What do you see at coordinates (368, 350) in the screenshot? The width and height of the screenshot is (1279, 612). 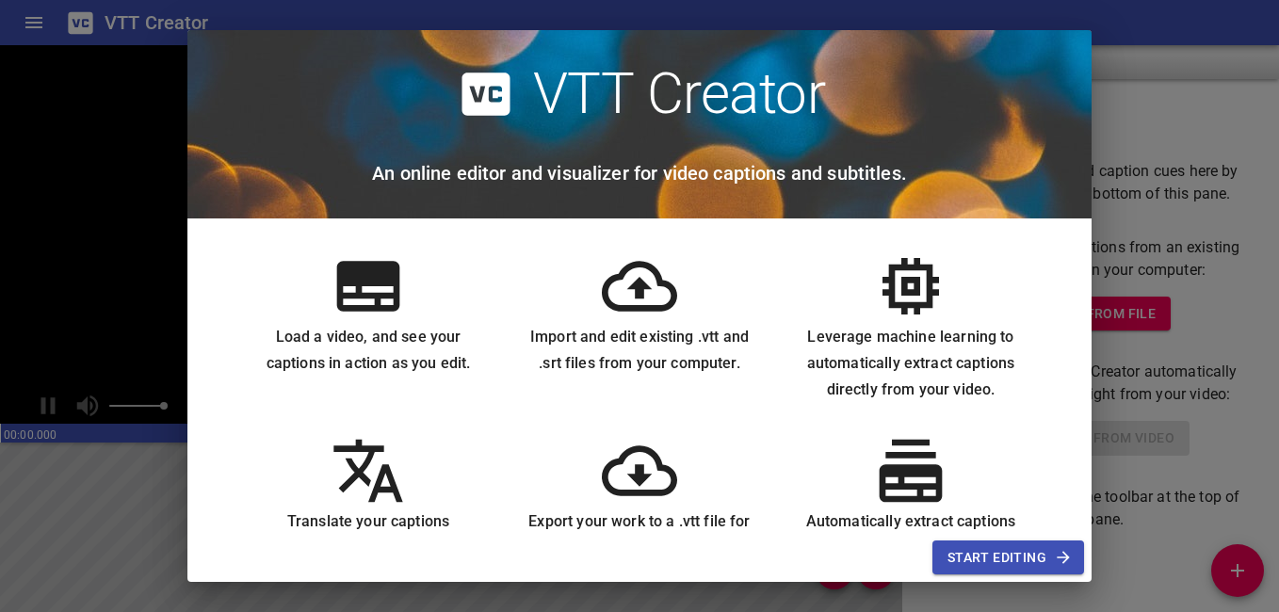 I see `h6: Load a video, and see your captions in action as you edit.` at bounding box center [368, 350].